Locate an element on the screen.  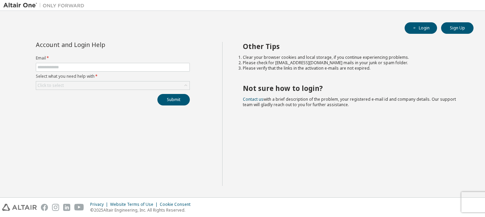
button: Login is located at coordinates (421, 28).